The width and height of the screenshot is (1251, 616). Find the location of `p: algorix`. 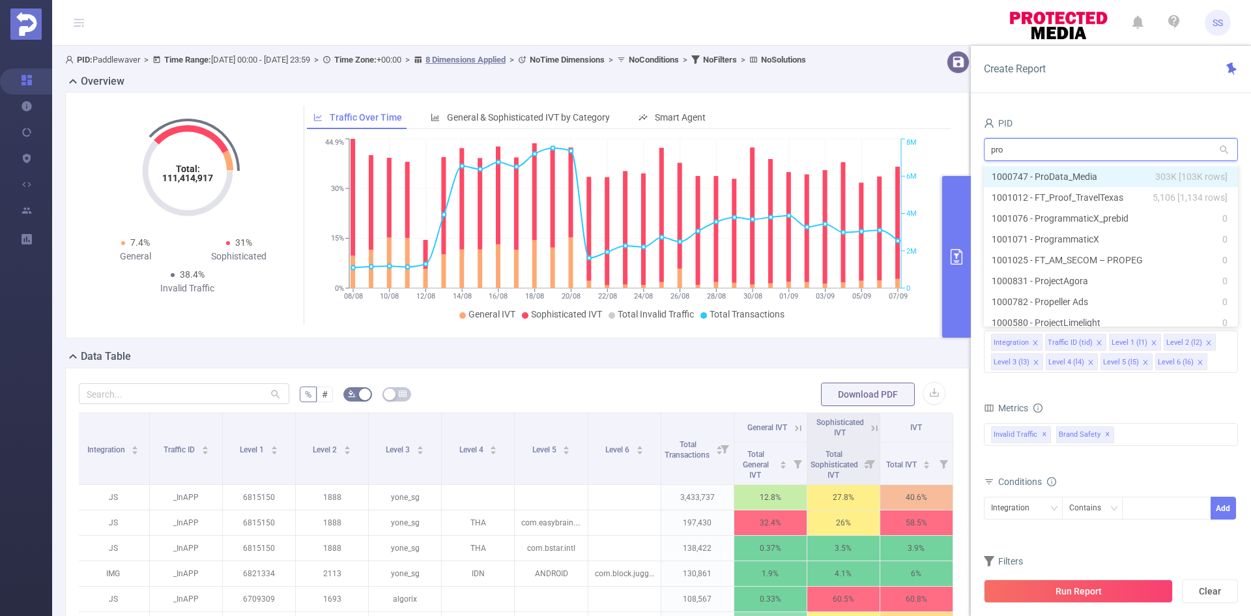

p: algorix is located at coordinates (405, 599).